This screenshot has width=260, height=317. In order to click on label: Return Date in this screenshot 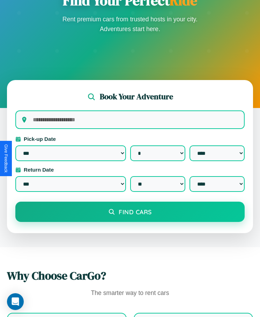, I will do `click(130, 170)`.